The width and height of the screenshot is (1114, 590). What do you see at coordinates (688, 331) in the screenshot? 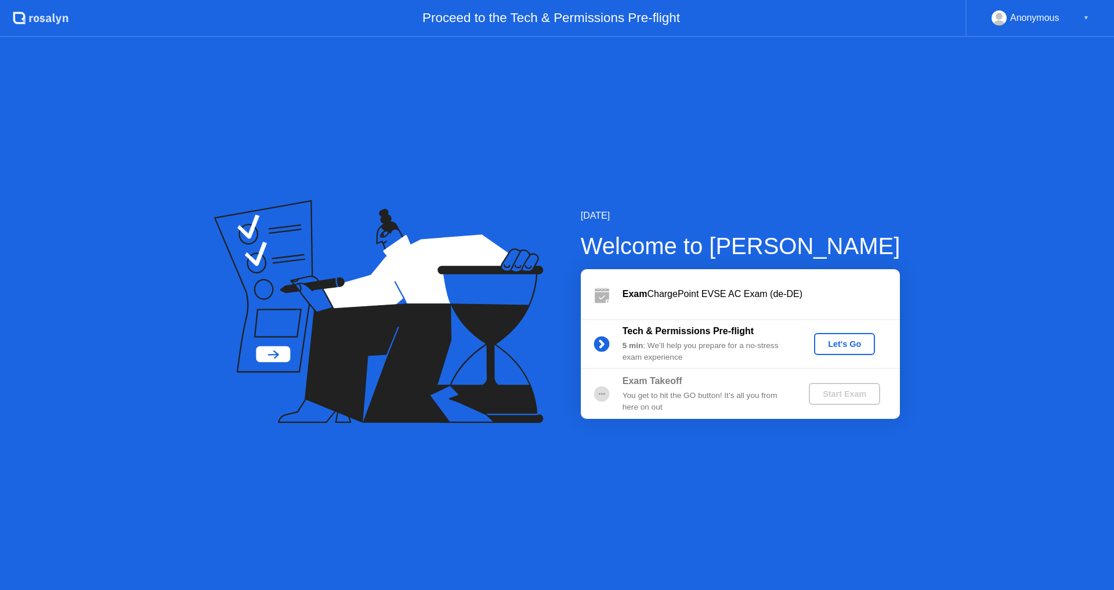
I see `b: Tech & Permissions Pre-flight` at bounding box center [688, 331].